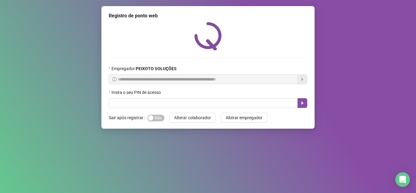 Image resolution: width=416 pixels, height=193 pixels. Describe the element at coordinates (208, 36) in the screenshot. I see `img: QRPoint` at that location.